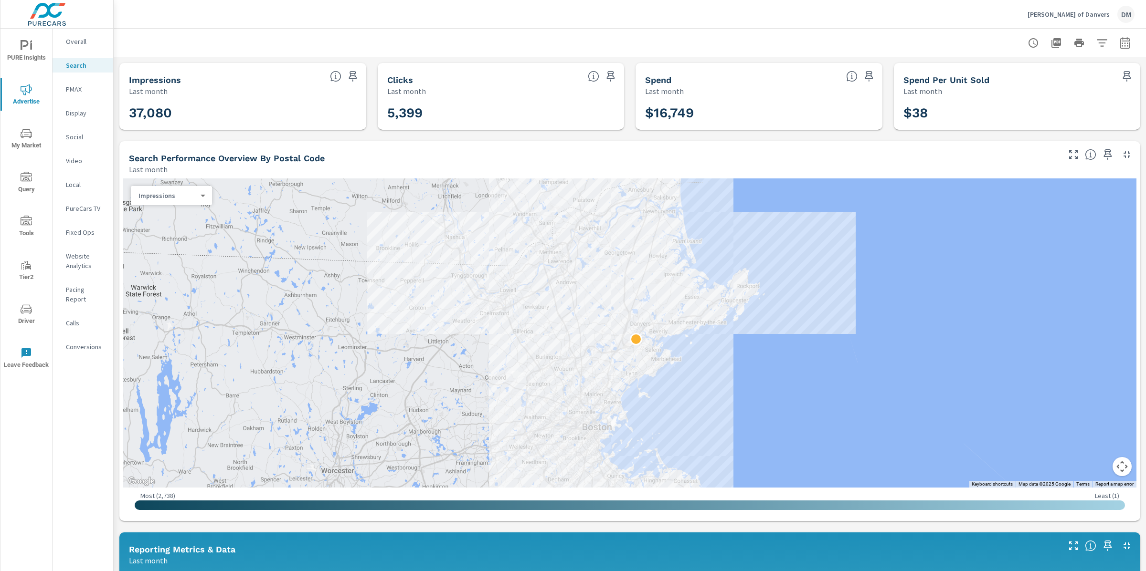 The width and height of the screenshot is (1146, 571). I want to click on div: Pacing Report, so click(83, 295).